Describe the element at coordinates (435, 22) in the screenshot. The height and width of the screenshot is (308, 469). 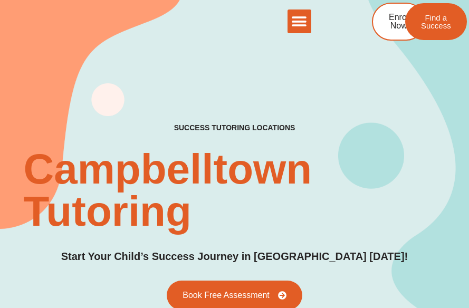
I see `span: Find a Success` at that location.